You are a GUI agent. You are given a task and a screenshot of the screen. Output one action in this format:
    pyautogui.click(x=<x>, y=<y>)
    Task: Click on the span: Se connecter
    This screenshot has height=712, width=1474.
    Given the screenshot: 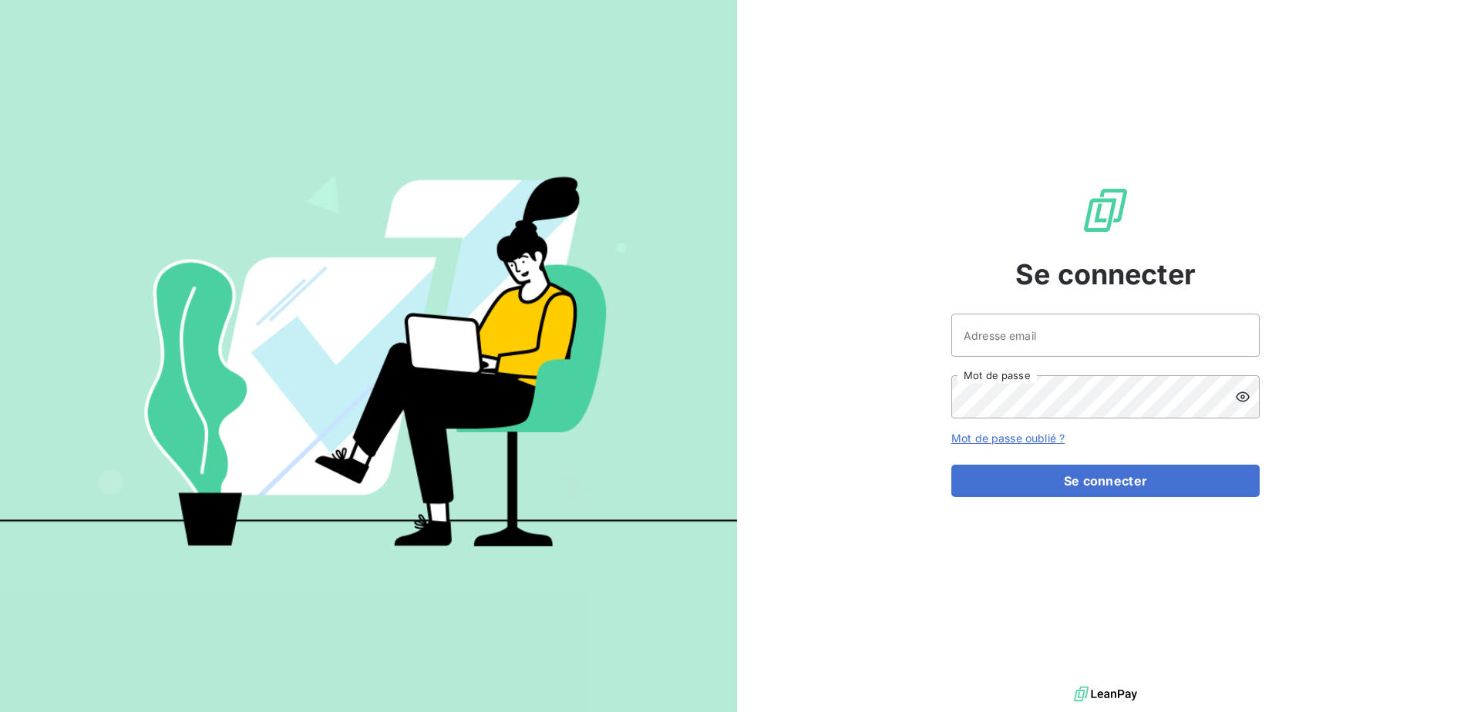 What is the action you would take?
    pyautogui.click(x=1106, y=275)
    